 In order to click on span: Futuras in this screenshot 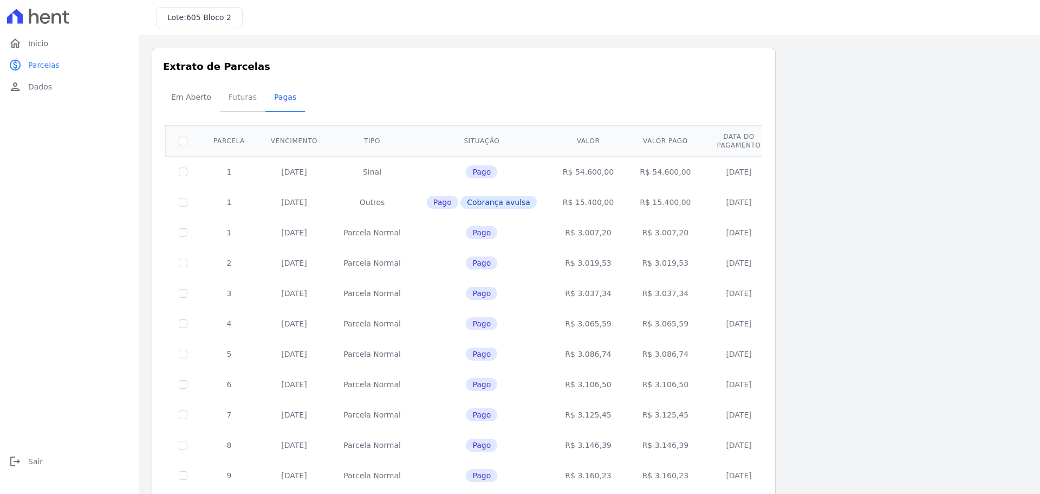, I will do `click(243, 97)`.